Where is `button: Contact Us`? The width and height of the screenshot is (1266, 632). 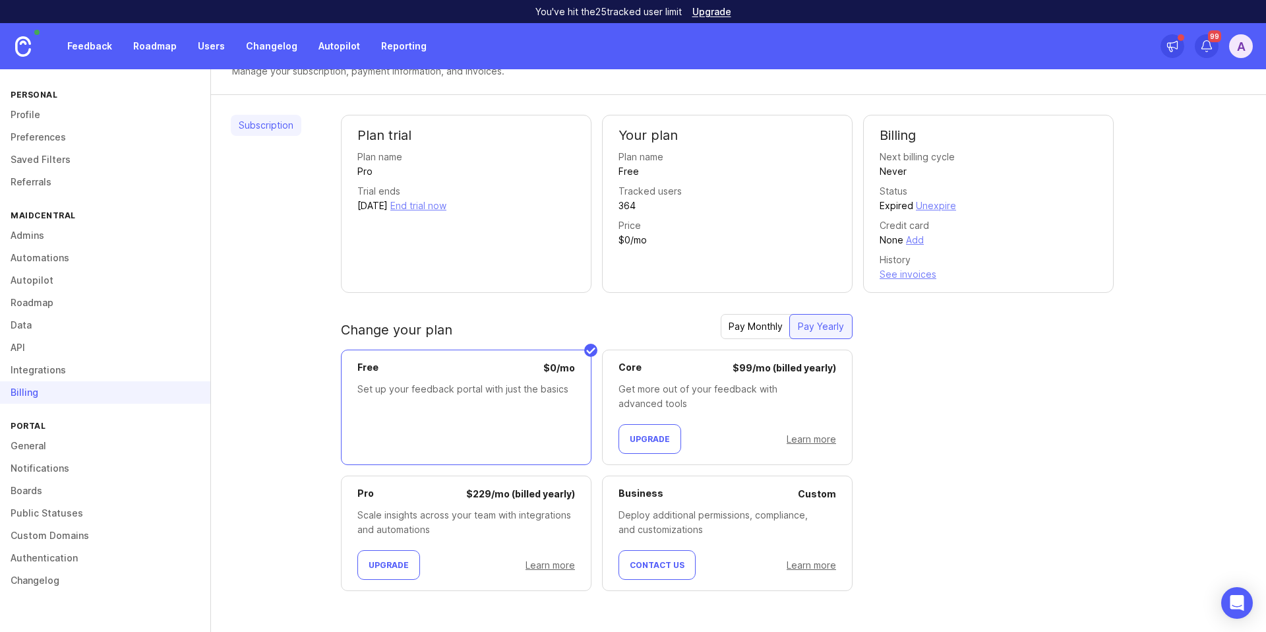
button: Contact Us is located at coordinates (657, 564).